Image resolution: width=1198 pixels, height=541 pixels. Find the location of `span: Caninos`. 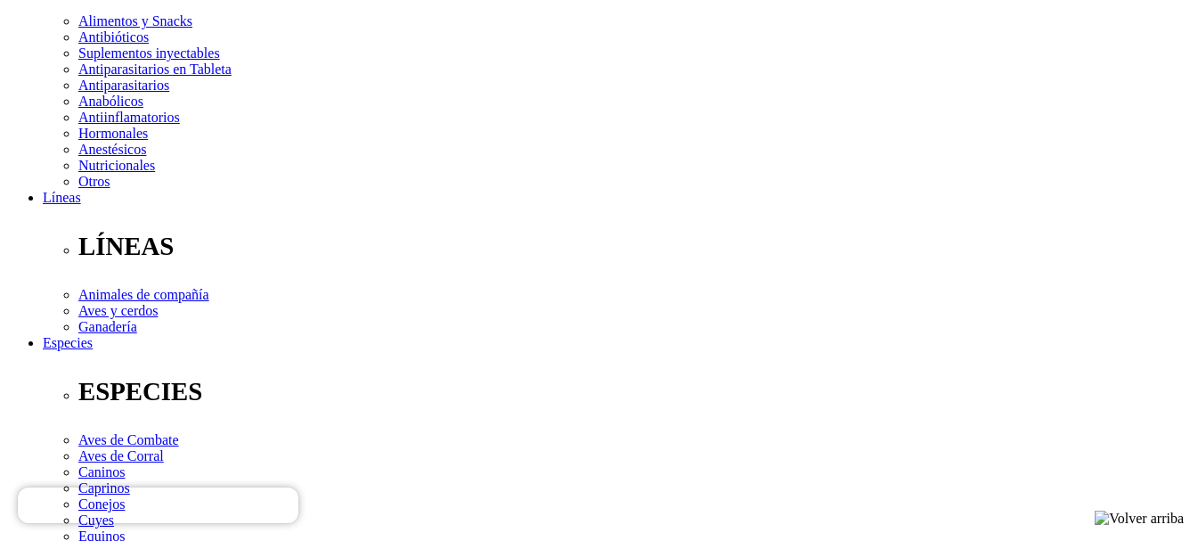

span: Caninos is located at coordinates (102, 471).